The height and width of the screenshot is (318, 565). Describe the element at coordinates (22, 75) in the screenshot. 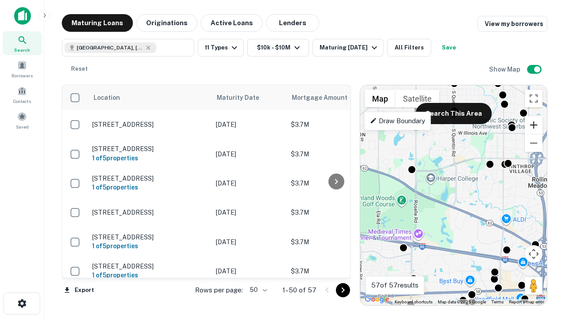

I see `span: Borrowers` at that location.